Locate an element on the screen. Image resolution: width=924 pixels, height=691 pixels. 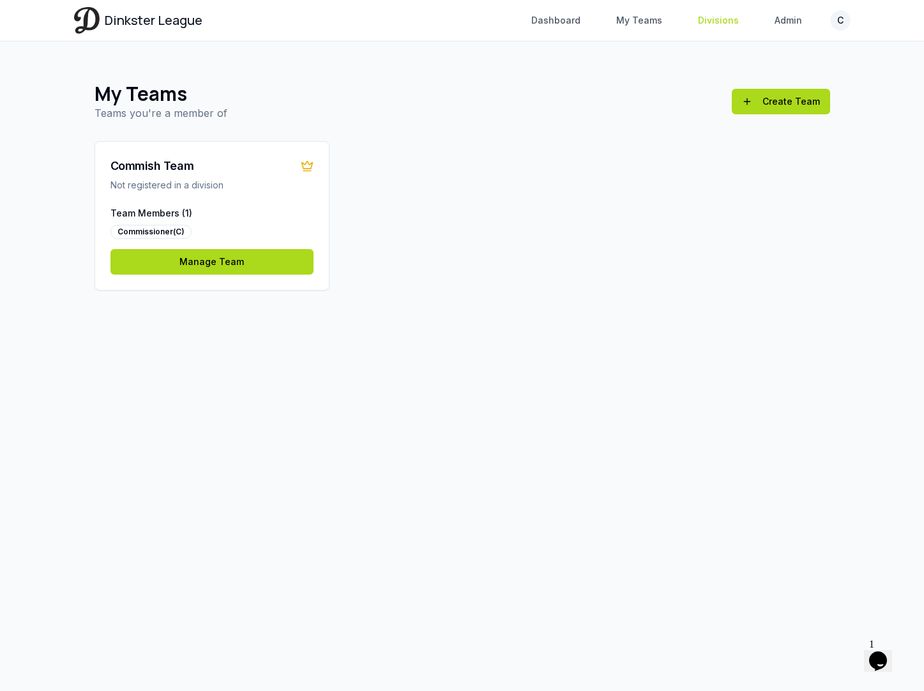
a: Dinkster League is located at coordinates (138, 20).